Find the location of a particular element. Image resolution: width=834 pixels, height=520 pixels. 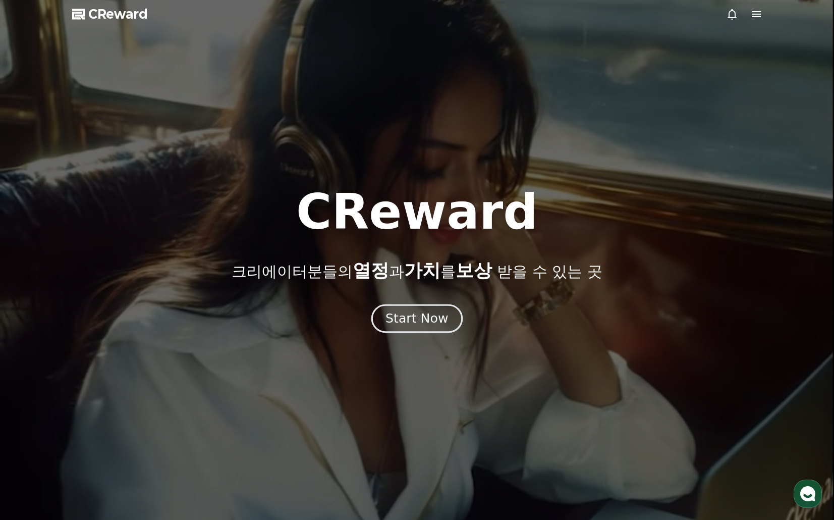

div: Start Now is located at coordinates (417, 318).